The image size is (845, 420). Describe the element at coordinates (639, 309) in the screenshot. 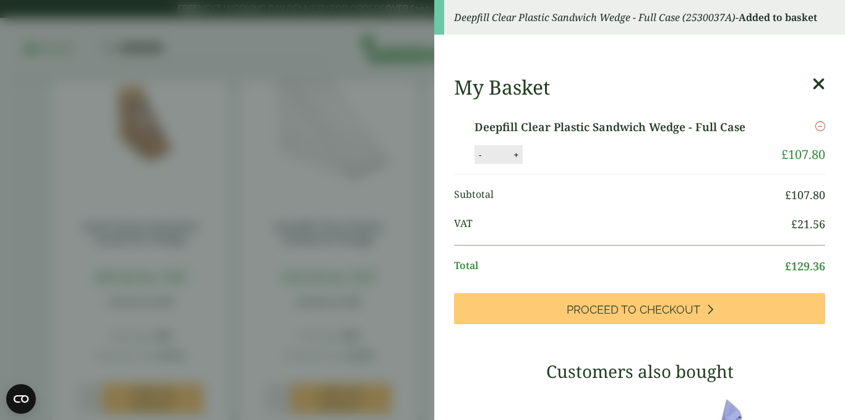

I see `a: Proceed to Checkout` at that location.